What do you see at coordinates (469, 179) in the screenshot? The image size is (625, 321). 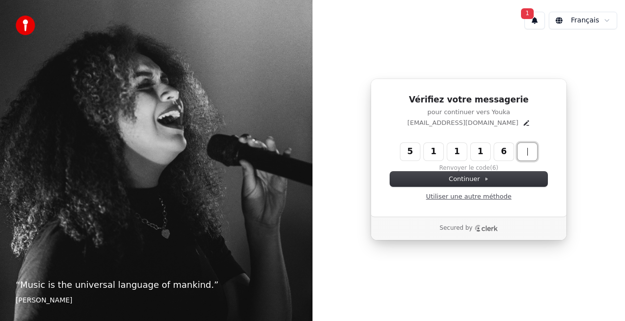 I see `span: Continuer` at bounding box center [469, 179].